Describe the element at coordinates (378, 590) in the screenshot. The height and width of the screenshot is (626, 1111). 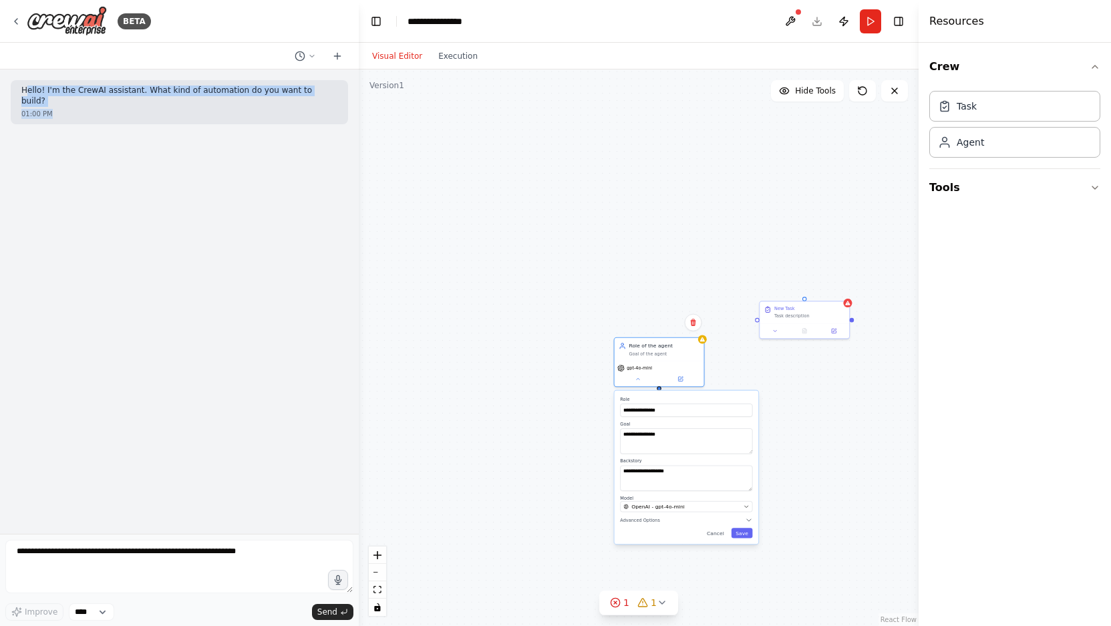
I see `button: fit view` at that location.